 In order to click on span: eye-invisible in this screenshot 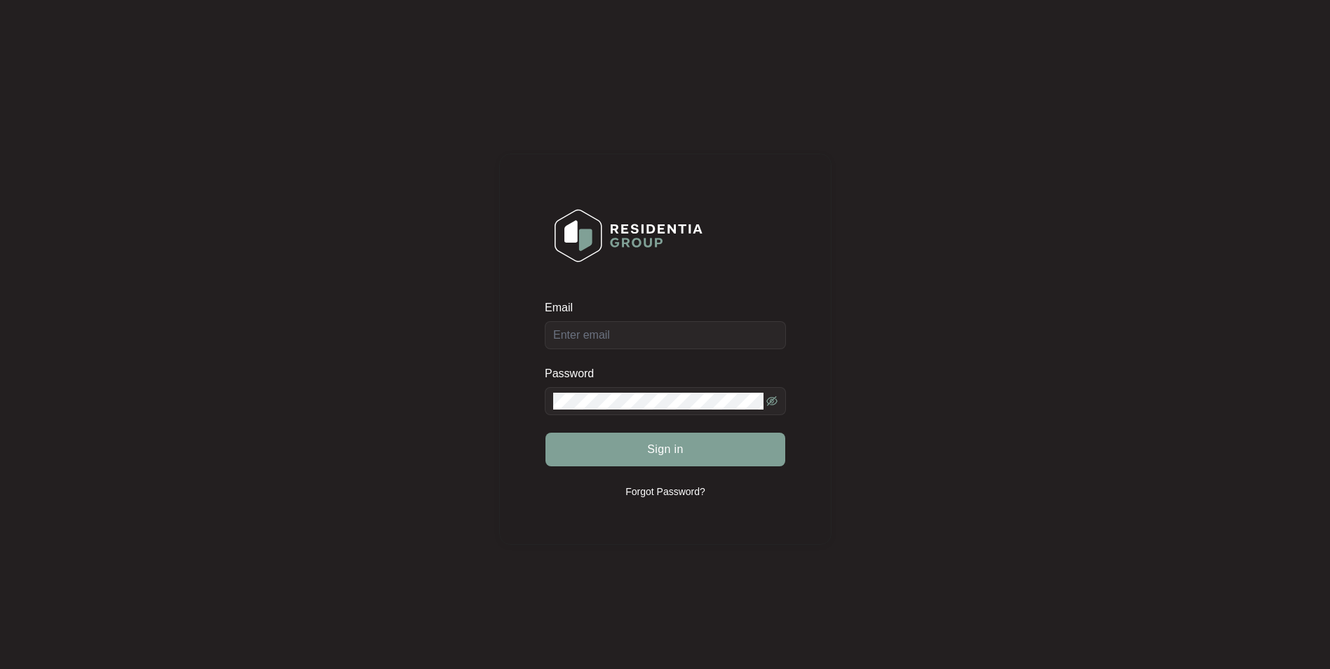, I will do `click(772, 401)`.